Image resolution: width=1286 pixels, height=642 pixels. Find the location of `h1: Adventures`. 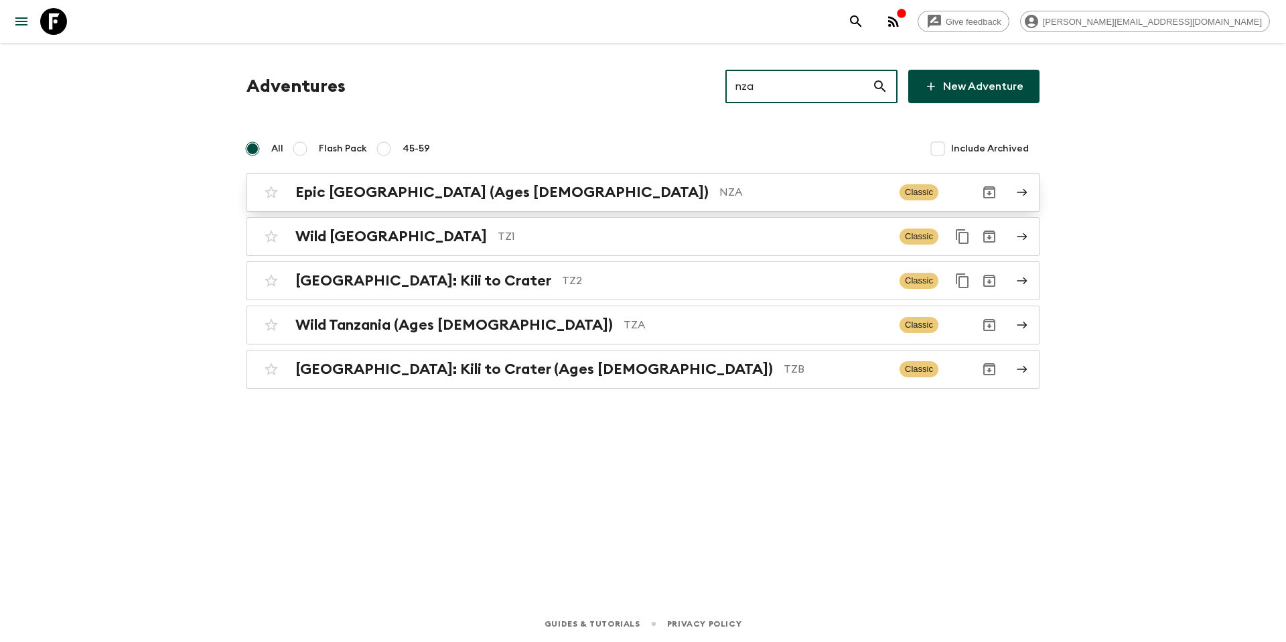

h1: Adventures is located at coordinates (296, 86).